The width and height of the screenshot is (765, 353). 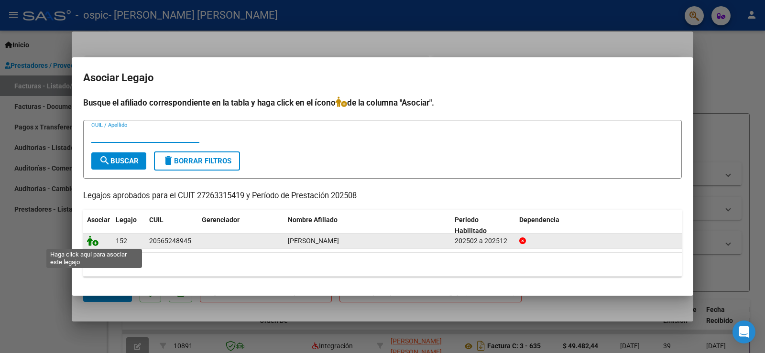 I want to click on p: Legajos aprobados para el CUIT 27263315419 y Período de Prestación 202508, so click(x=382, y=196).